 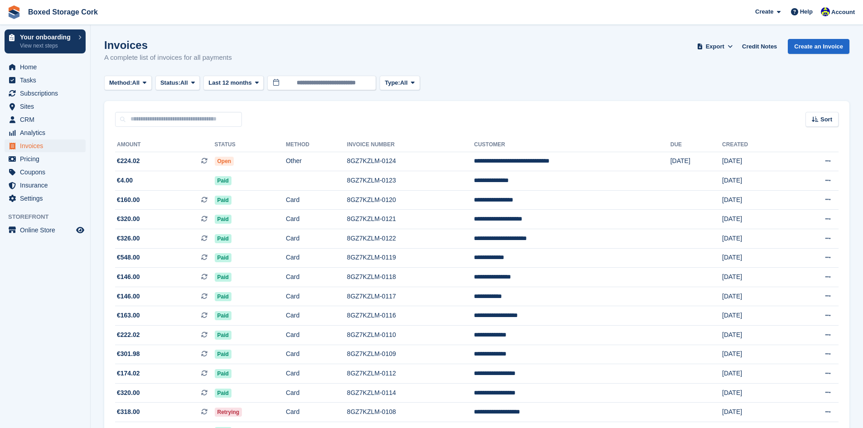 I want to click on span: Subscriptions, so click(x=47, y=93).